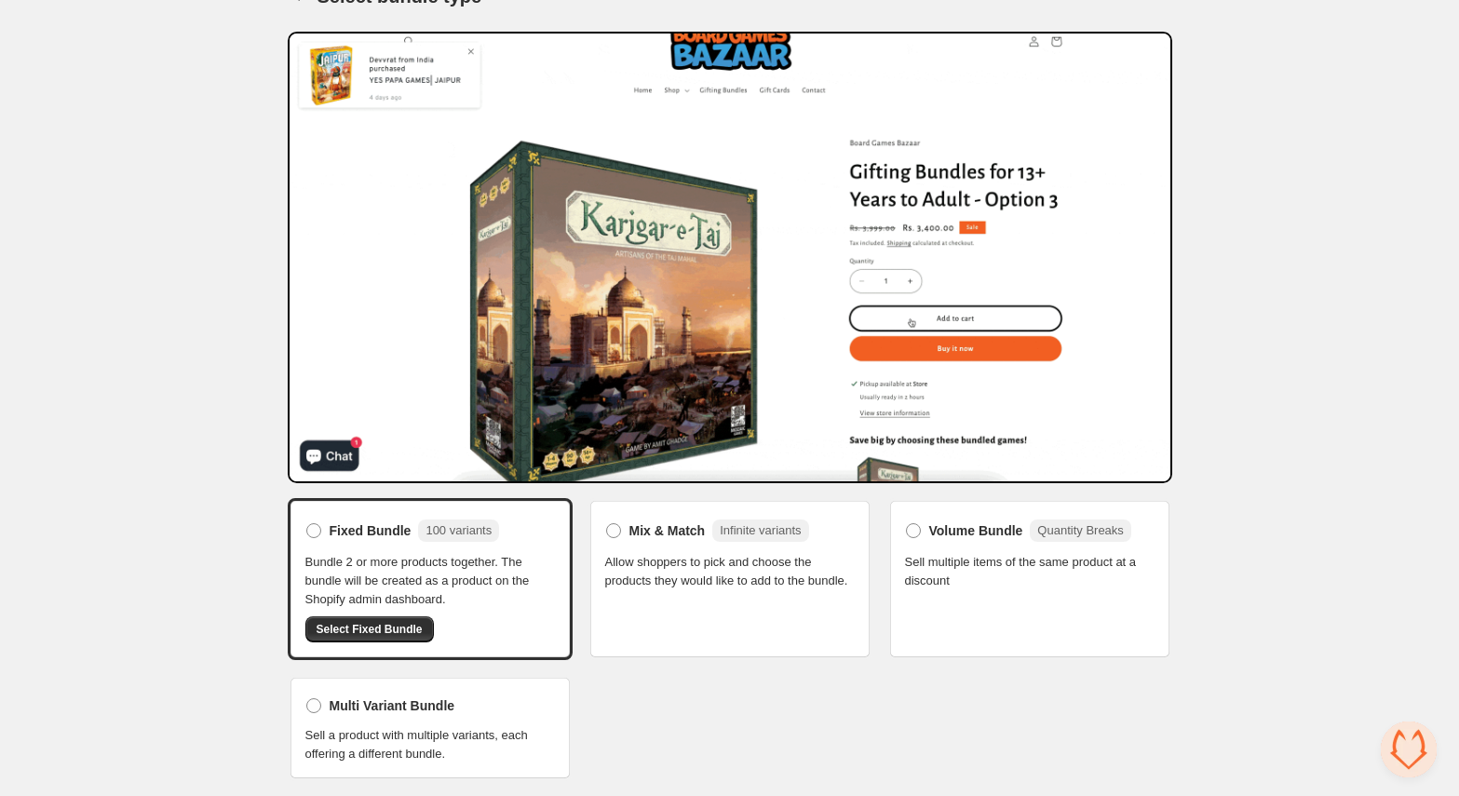 The width and height of the screenshot is (1459, 796). What do you see at coordinates (1409, 750) in the screenshot?
I see `a: Open chat` at bounding box center [1409, 750].